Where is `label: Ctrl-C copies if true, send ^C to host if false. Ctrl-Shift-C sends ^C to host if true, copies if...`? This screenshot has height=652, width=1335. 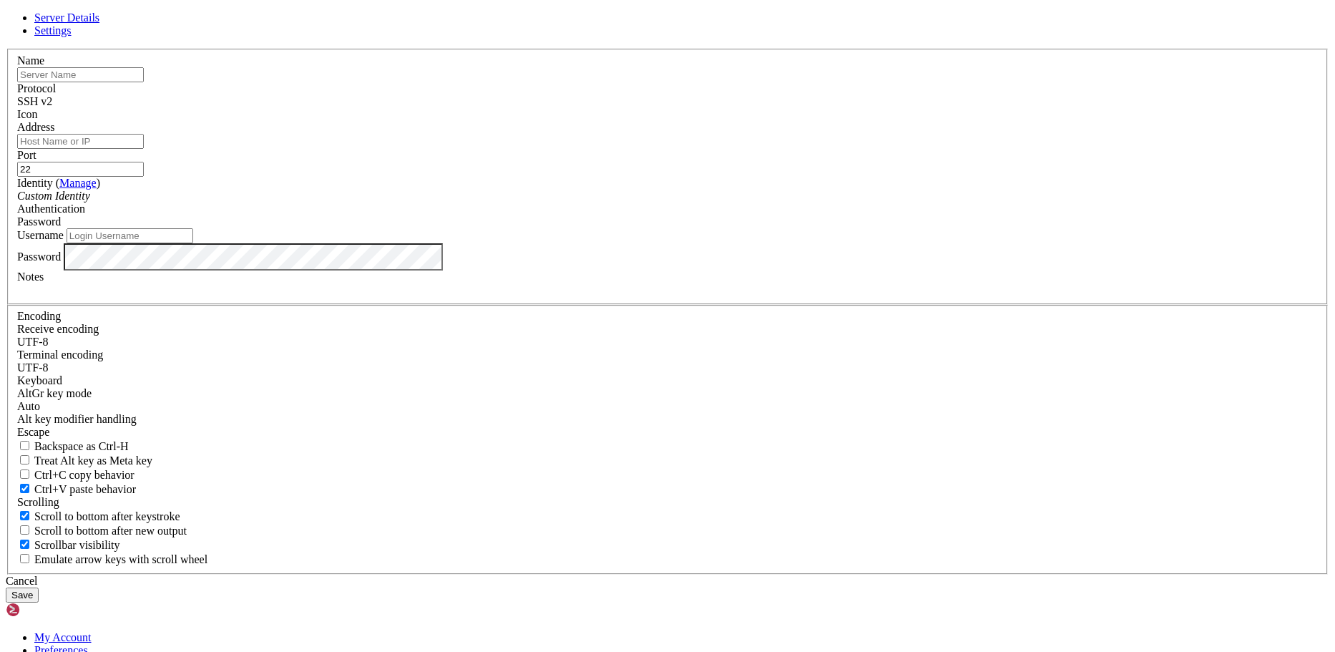 label: Ctrl-C copies if true, send ^C to host if false. Ctrl-Shift-C sends ^C to host if true, copies if... is located at coordinates (76, 474).